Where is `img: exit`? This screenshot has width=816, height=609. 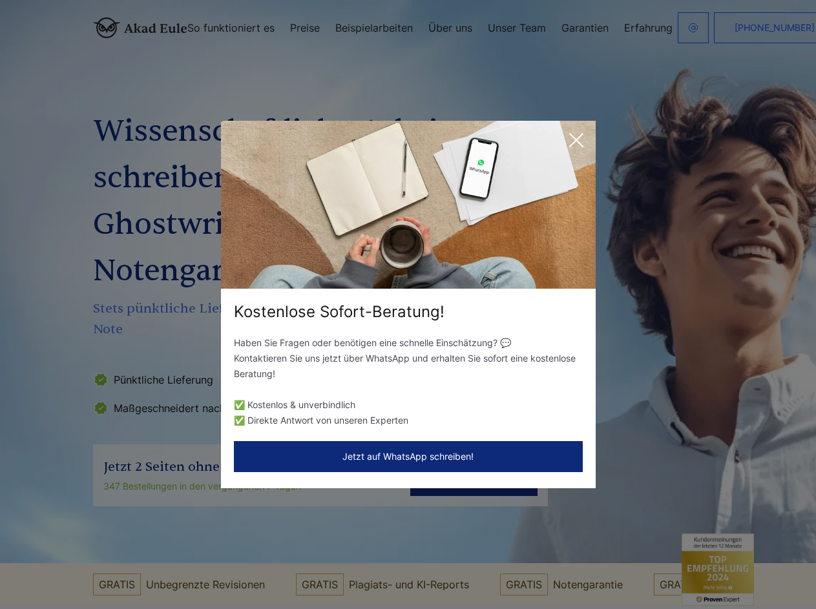 img: exit is located at coordinates (408, 205).